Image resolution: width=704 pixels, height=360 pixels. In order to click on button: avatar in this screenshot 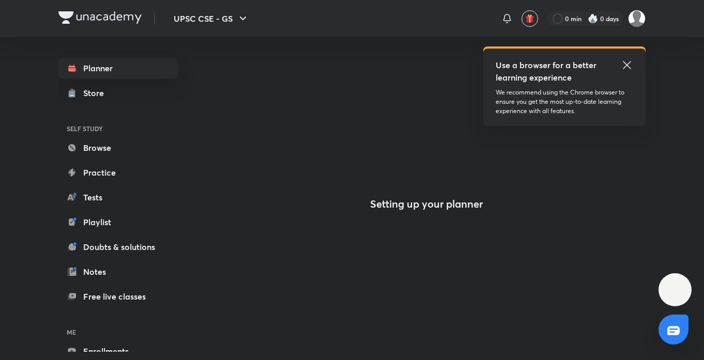, I will do `click(530, 19)`.